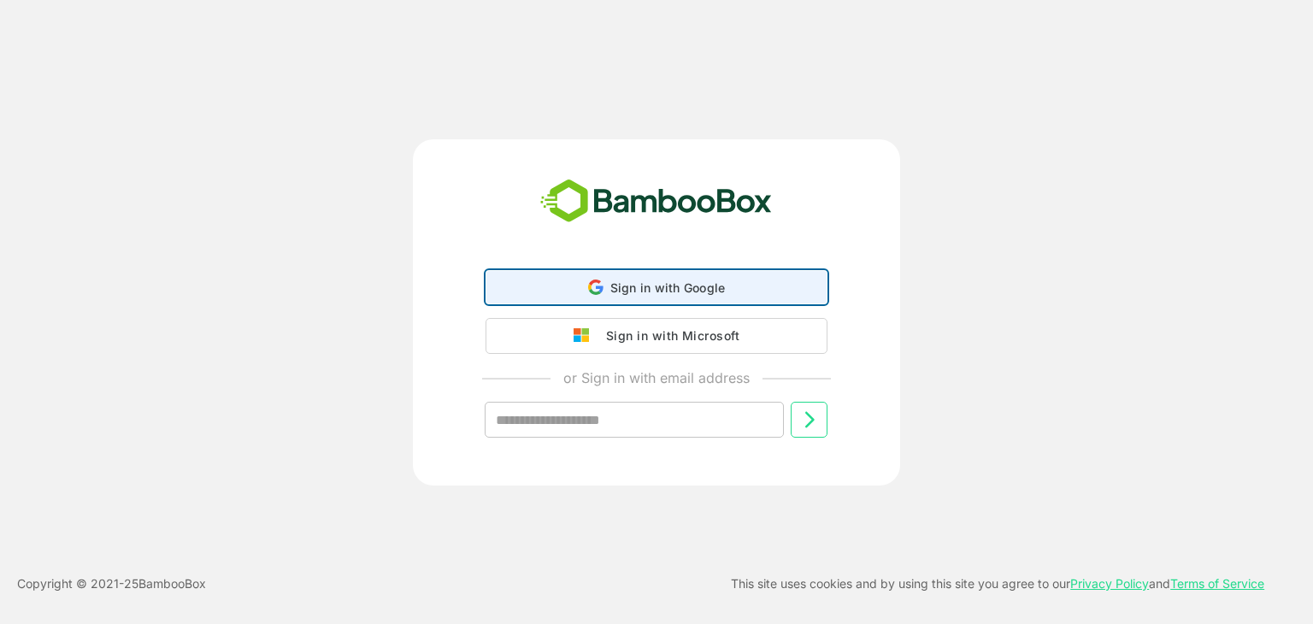 The height and width of the screenshot is (624, 1313). What do you see at coordinates (669, 336) in the screenshot?
I see `div: Sign in with Microsoft` at bounding box center [669, 336].